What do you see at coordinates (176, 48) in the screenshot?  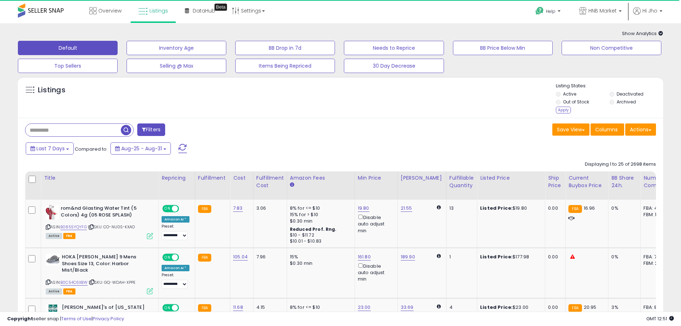 I see `button: Inventory Age` at bounding box center [176, 48].